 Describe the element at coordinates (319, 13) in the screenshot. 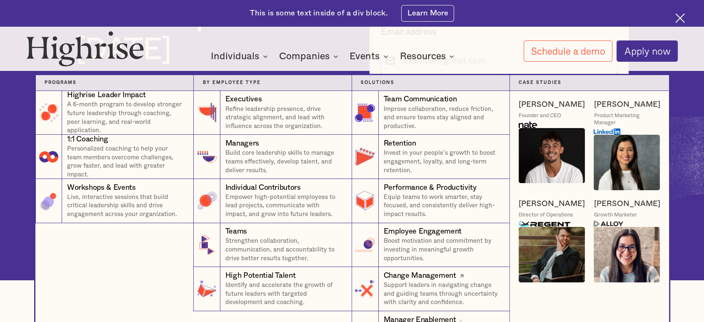

I see `div: This is some text inside of a div block.` at that location.